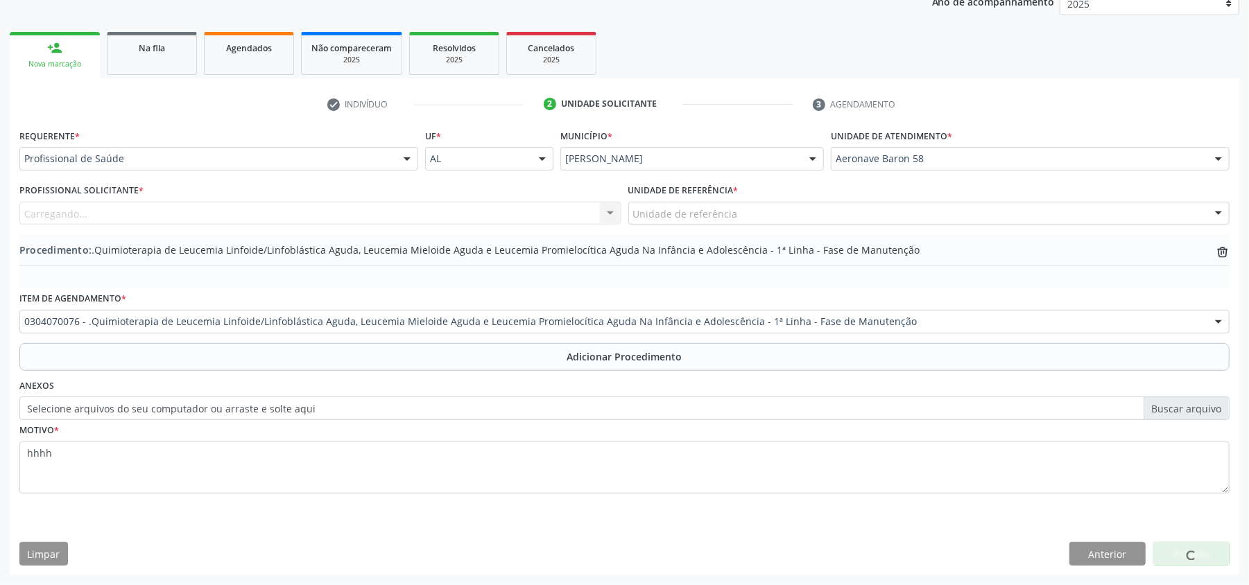  Describe the element at coordinates (49, 136) in the screenshot. I see `label: Requerente` at that location.